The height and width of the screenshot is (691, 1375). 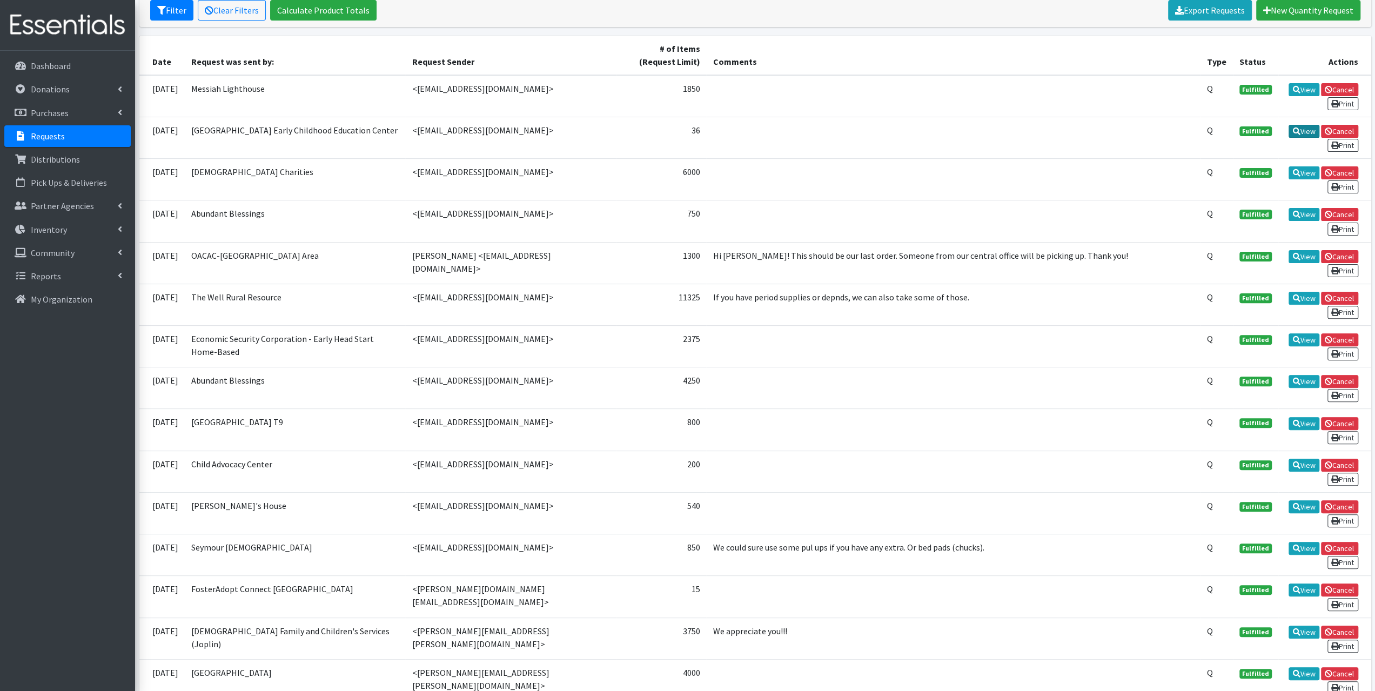 I want to click on p: Donations, so click(x=50, y=89).